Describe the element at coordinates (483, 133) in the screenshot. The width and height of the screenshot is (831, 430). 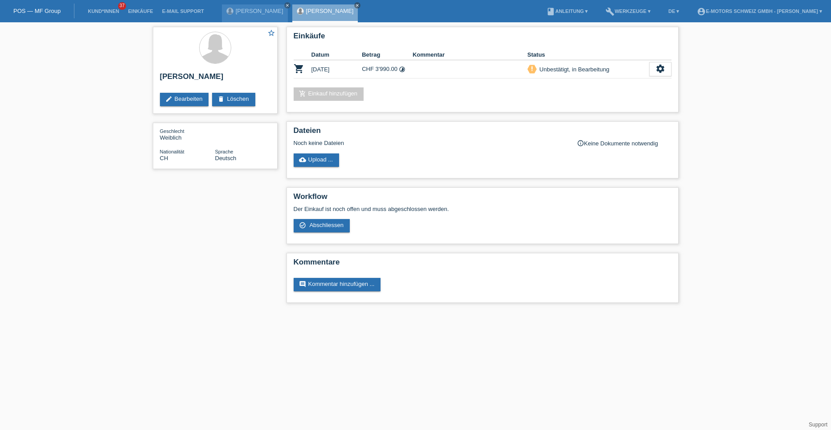
I see `h2: Dateien` at that location.